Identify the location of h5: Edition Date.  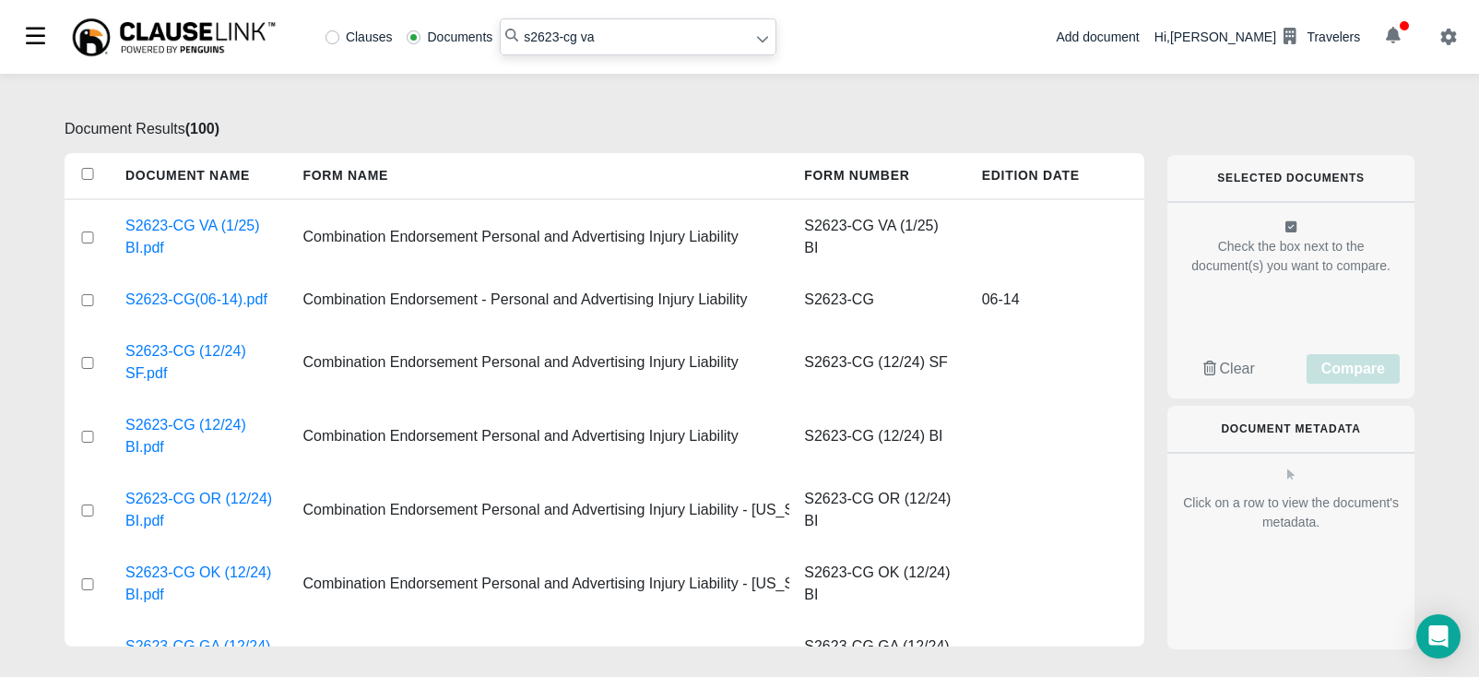
(1056, 175).